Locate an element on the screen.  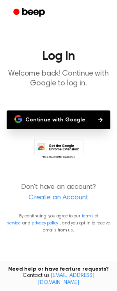
p: By continuing, you agree to our and , and you opt in to receive emails from us. is located at coordinates (59, 223).